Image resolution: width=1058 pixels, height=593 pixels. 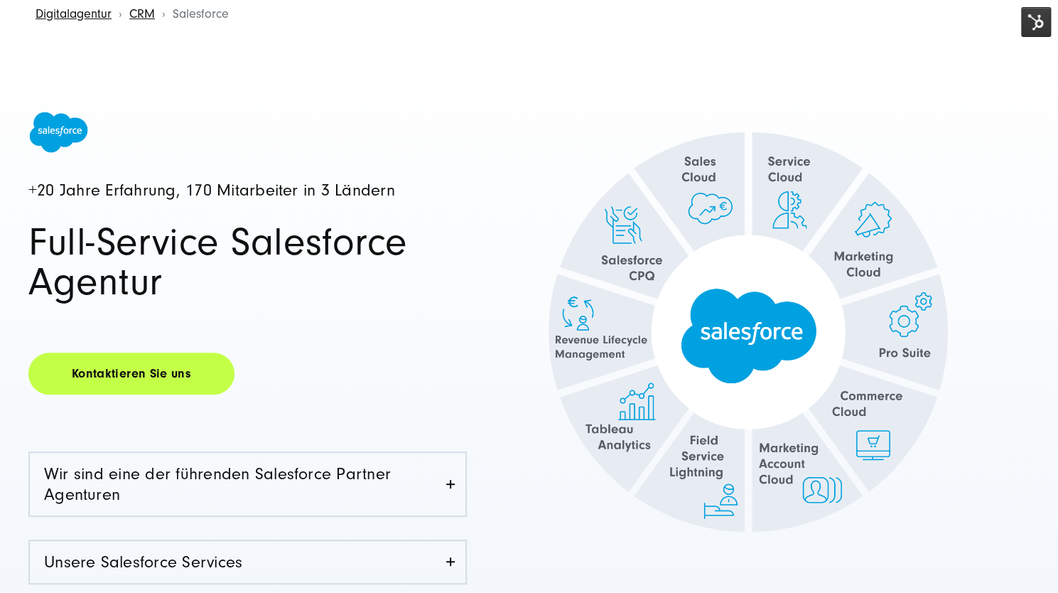 What do you see at coordinates (247, 561) in the screenshot?
I see `a: Unsere Salesforce Services` at bounding box center [247, 561].